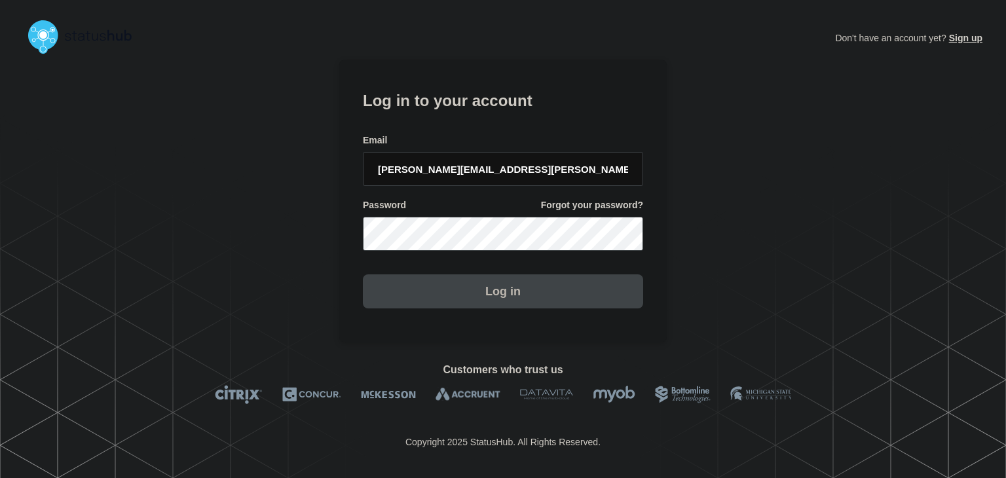 The width and height of the screenshot is (1006, 478). What do you see at coordinates (760, 394) in the screenshot?
I see `img: MSU logo` at bounding box center [760, 394].